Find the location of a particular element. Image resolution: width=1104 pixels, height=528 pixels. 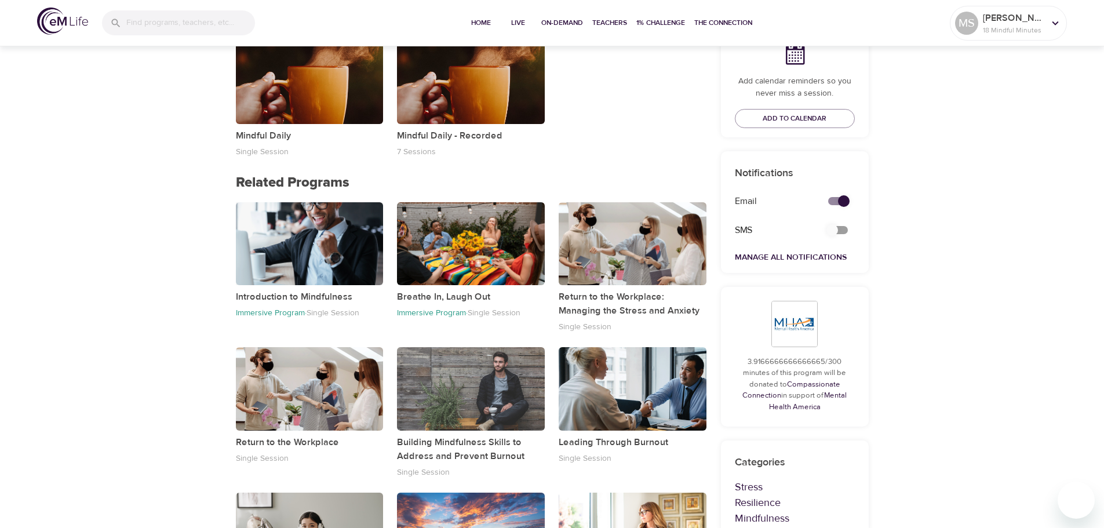

p: Related Programs is located at coordinates (471, 183).